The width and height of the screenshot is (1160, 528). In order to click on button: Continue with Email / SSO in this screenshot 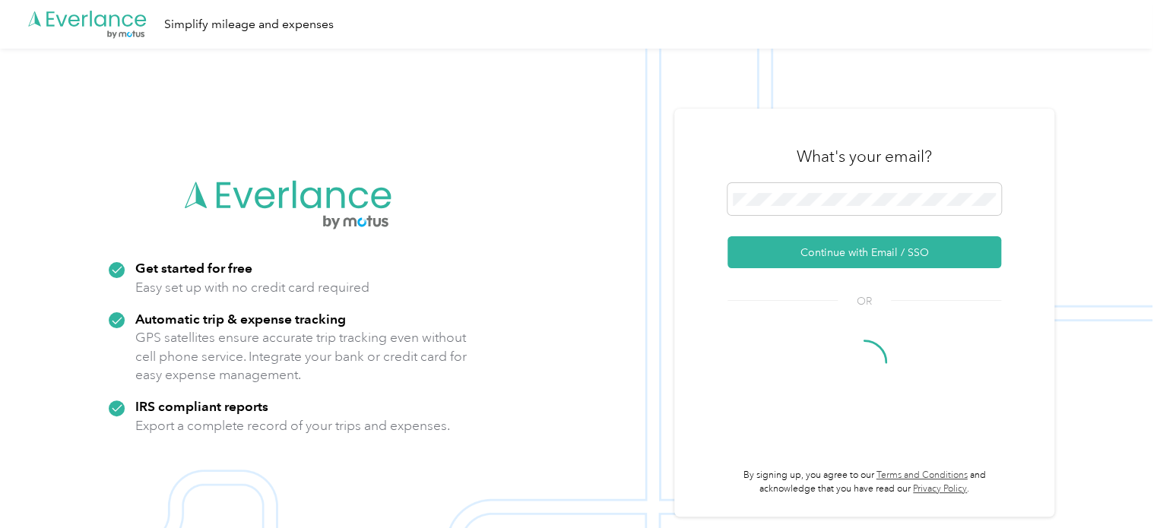, I will do `click(864, 252)`.